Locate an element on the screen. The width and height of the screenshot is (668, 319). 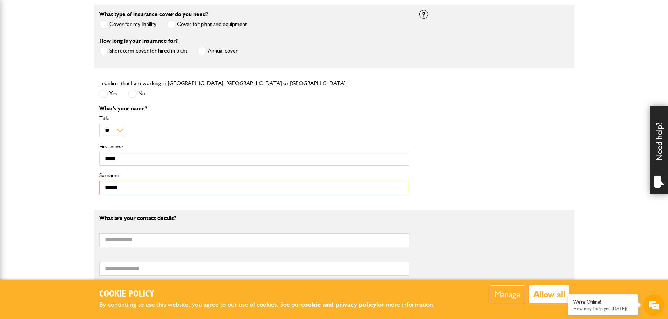
label: Short term cover for hired in plant is located at coordinates (143, 51).